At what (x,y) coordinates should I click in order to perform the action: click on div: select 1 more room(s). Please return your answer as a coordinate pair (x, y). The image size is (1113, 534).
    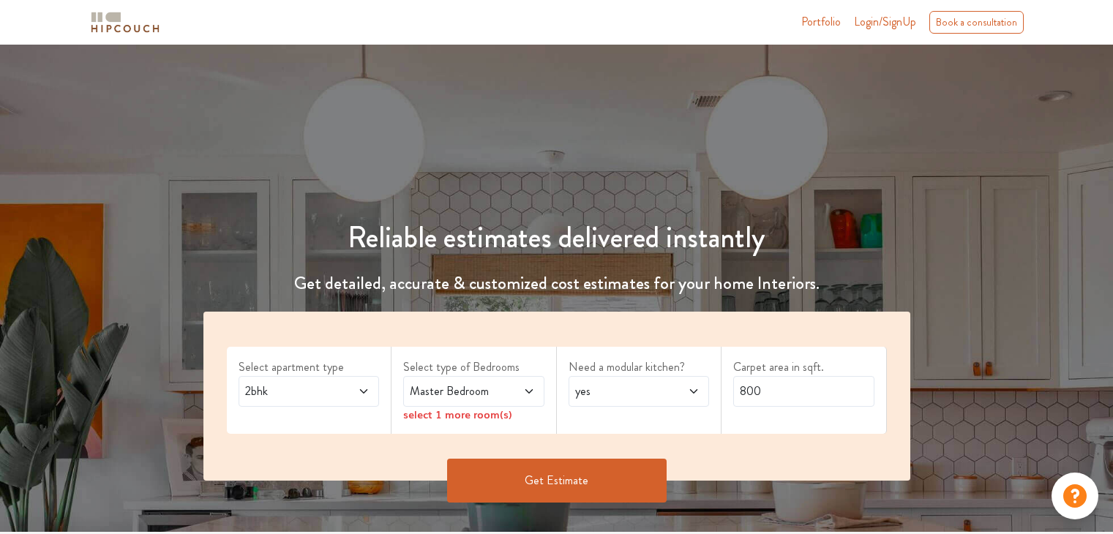
    Looking at the image, I should click on (474, 414).